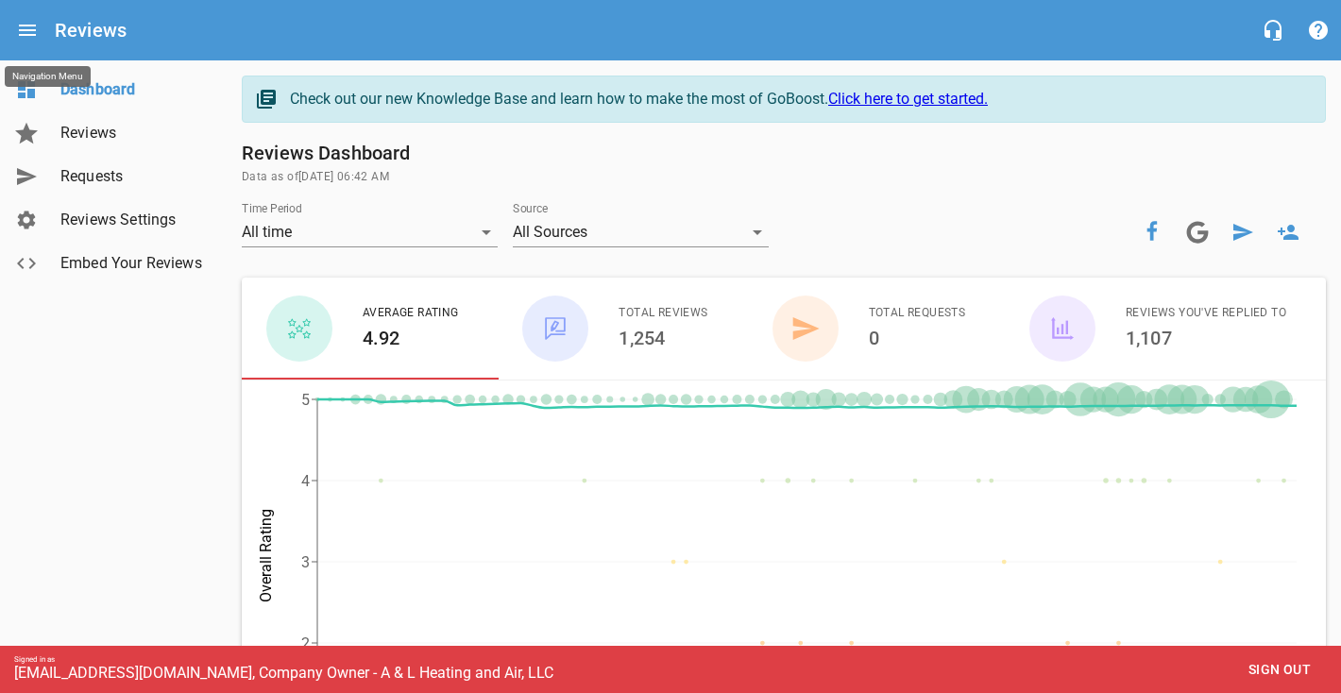 The width and height of the screenshot is (1341, 693). What do you see at coordinates (265, 555) in the screenshot?
I see `tspan: Overall Rating` at bounding box center [265, 555].